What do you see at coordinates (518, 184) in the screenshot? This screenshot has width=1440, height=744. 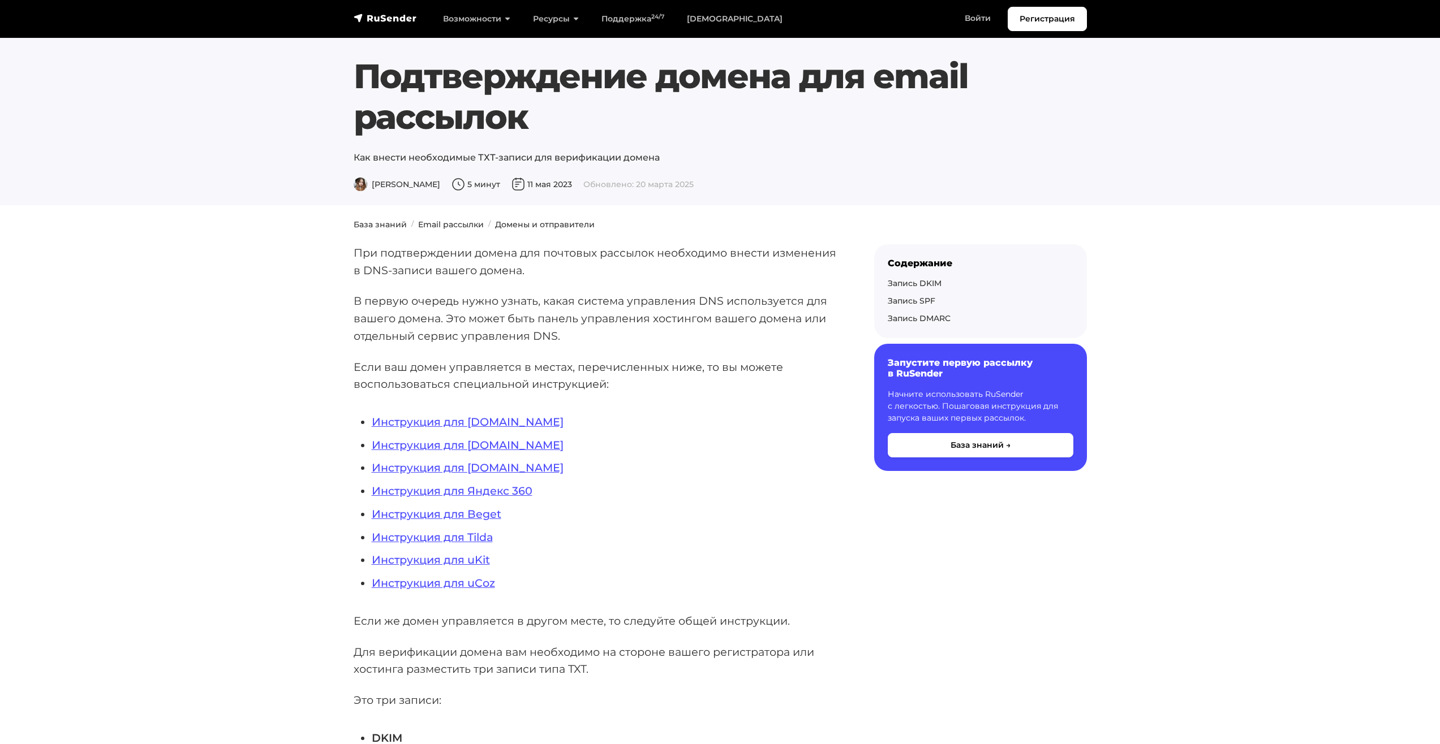 I see `img: Дата публикации` at bounding box center [518, 184].